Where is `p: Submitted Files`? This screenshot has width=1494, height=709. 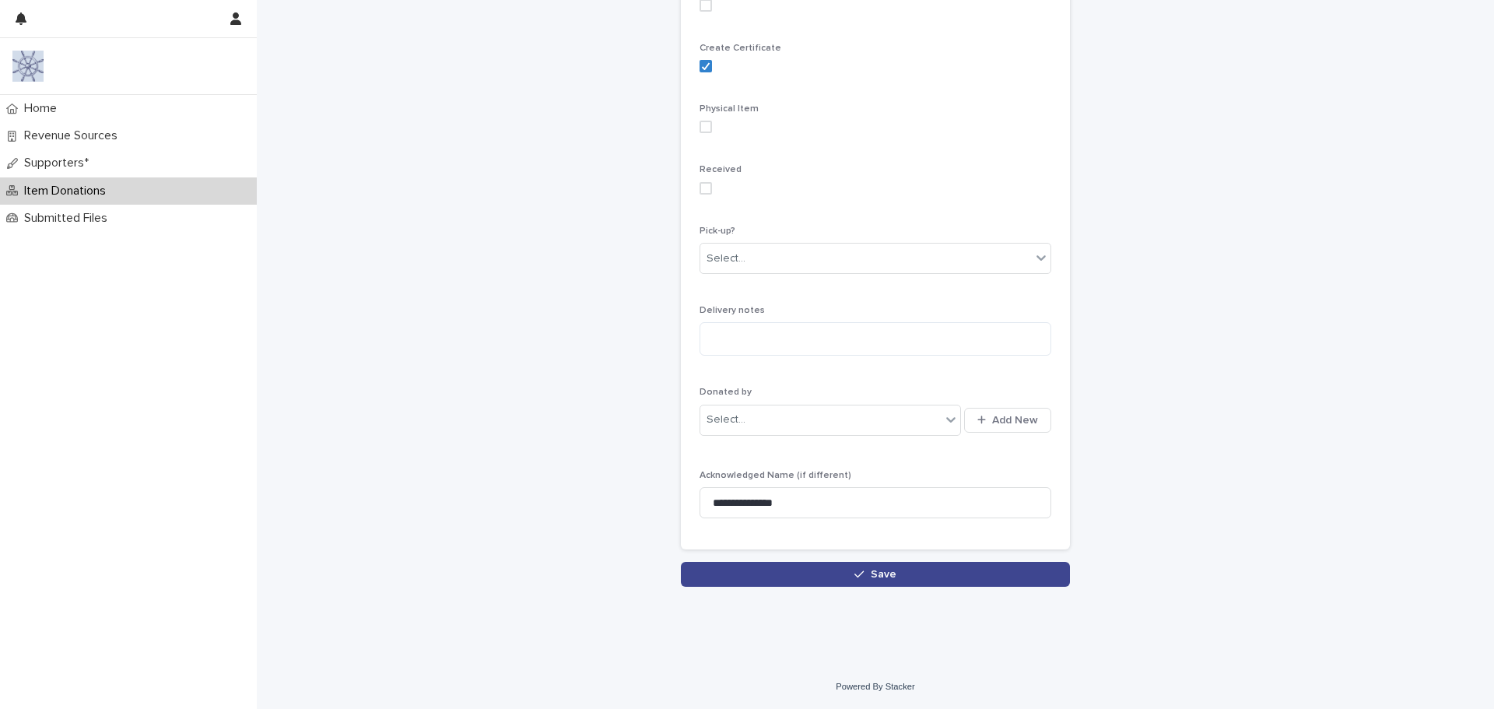 p: Submitted Files is located at coordinates (68, 218).